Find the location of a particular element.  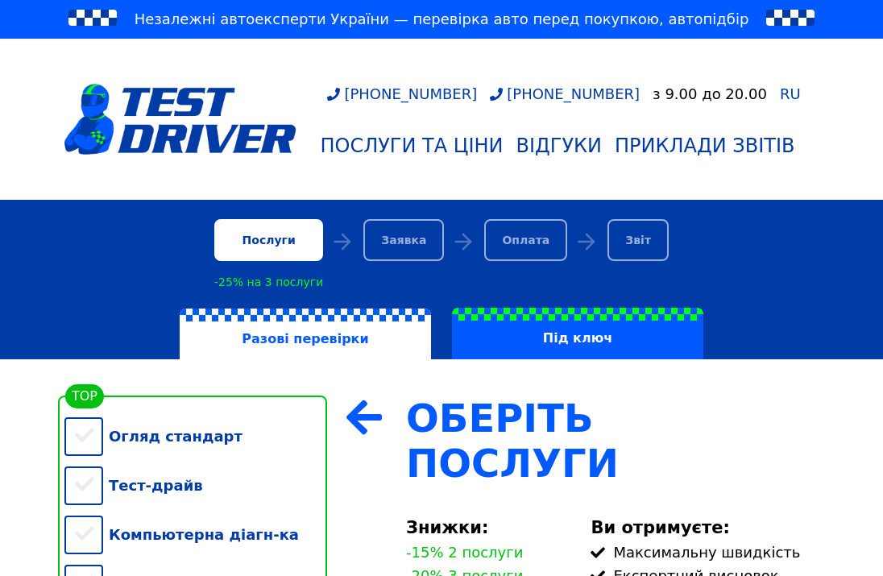

label: Під ключ is located at coordinates (577, 333).